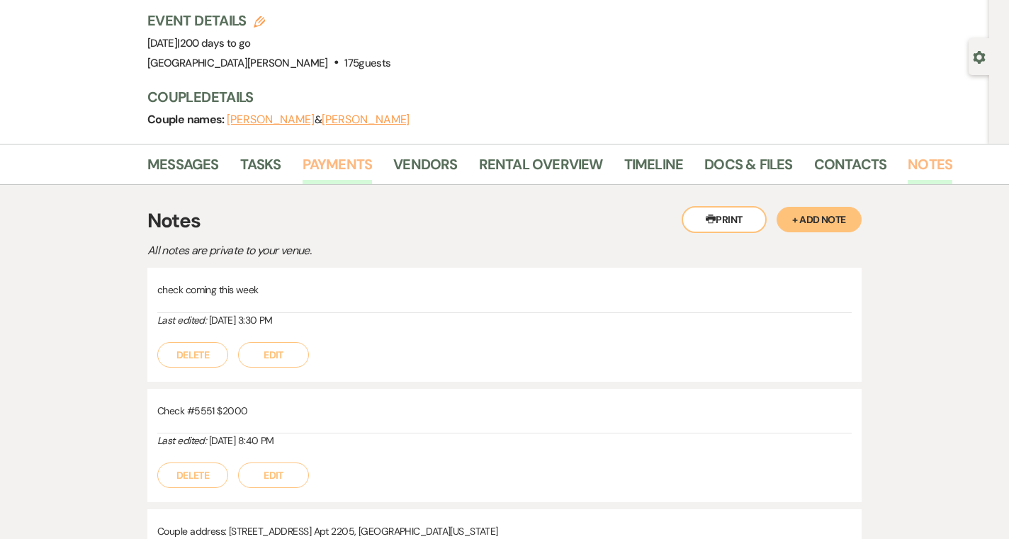  Describe the element at coordinates (541, 169) in the screenshot. I see `a: Rental Overview` at that location.